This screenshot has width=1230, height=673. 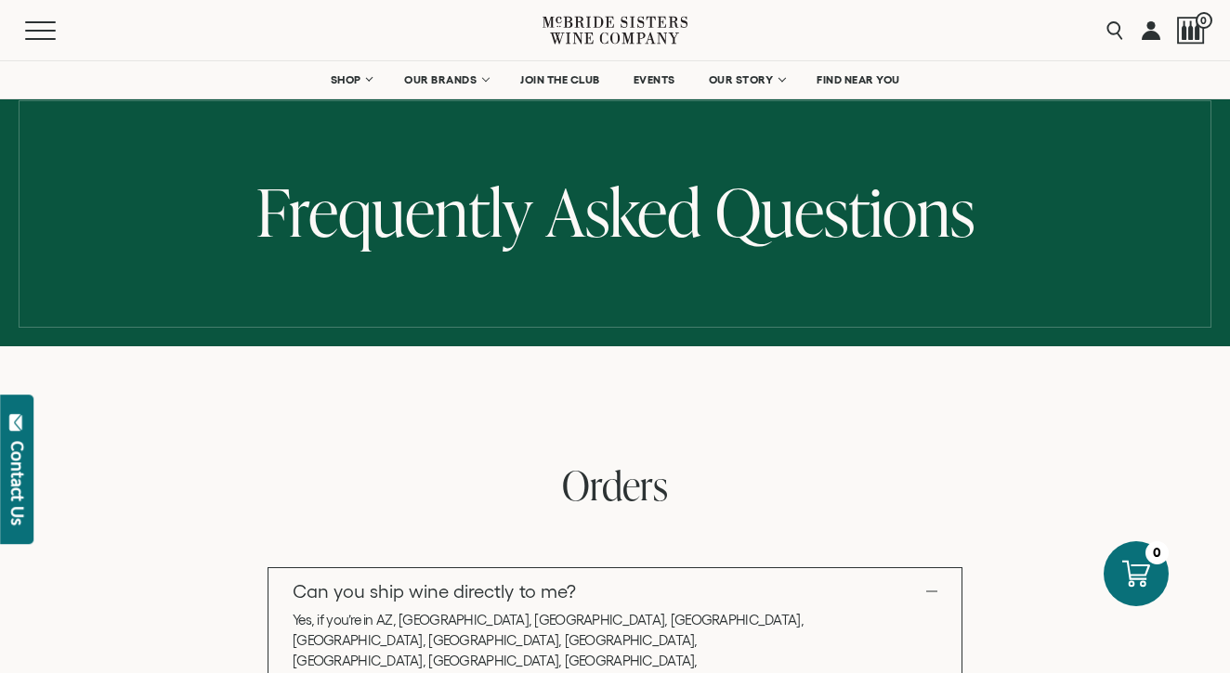 What do you see at coordinates (560, 80) in the screenshot?
I see `a: JOIN THE CLUB` at bounding box center [560, 80].